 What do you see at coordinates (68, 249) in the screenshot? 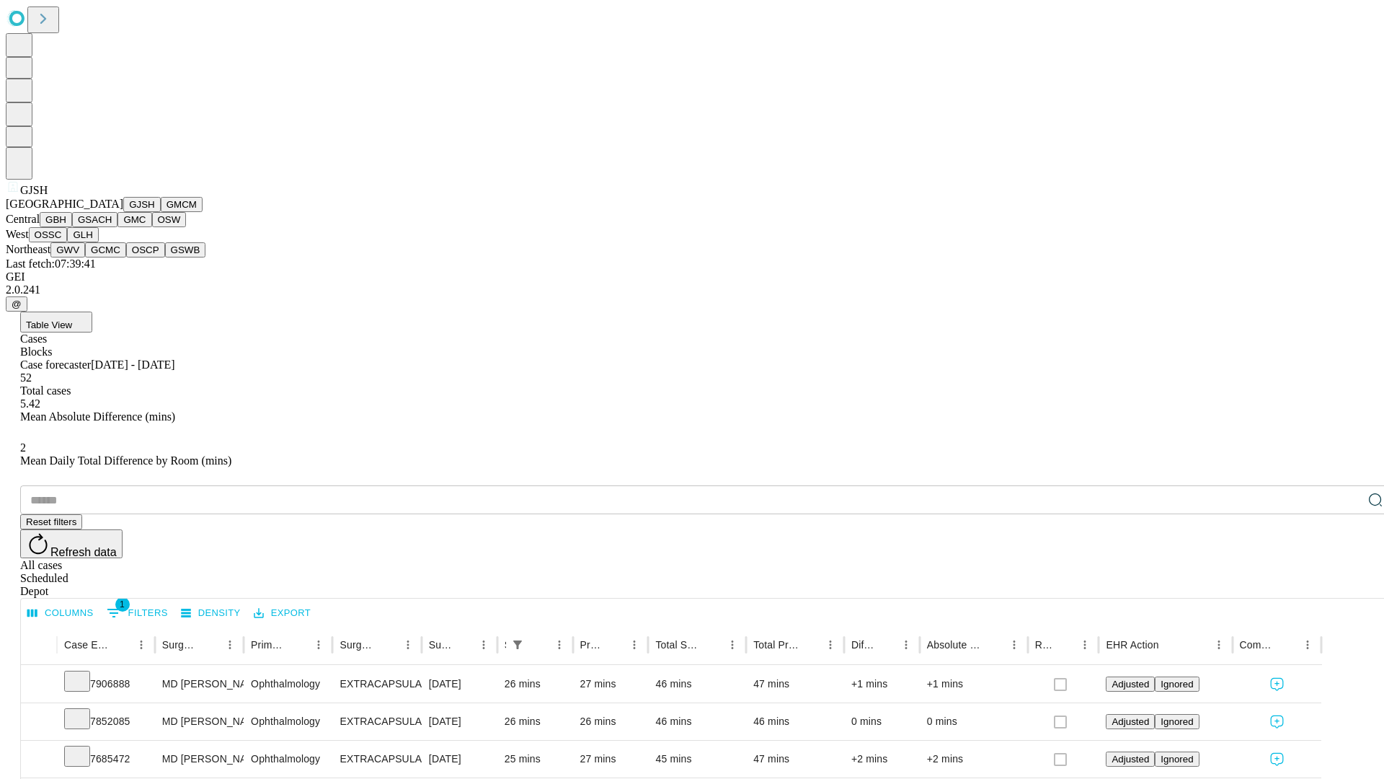
I see `button: GWV` at bounding box center [68, 249].